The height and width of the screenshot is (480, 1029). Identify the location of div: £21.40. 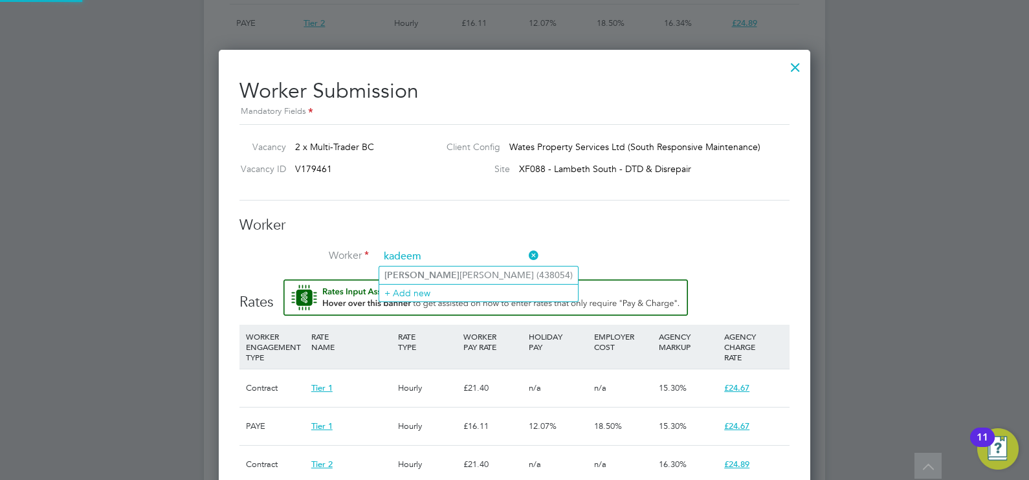
(493, 388).